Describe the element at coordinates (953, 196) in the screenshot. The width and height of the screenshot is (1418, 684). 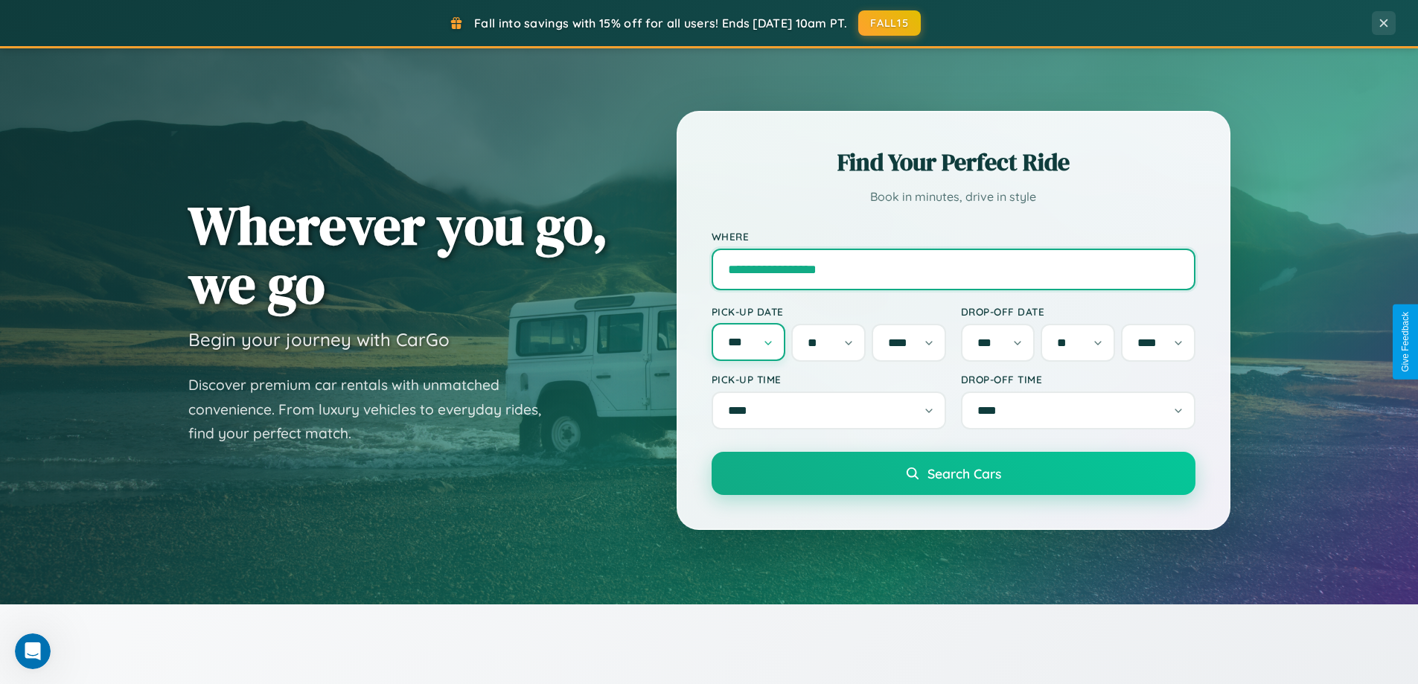
I see `p: Book in minutes, drive in style` at that location.